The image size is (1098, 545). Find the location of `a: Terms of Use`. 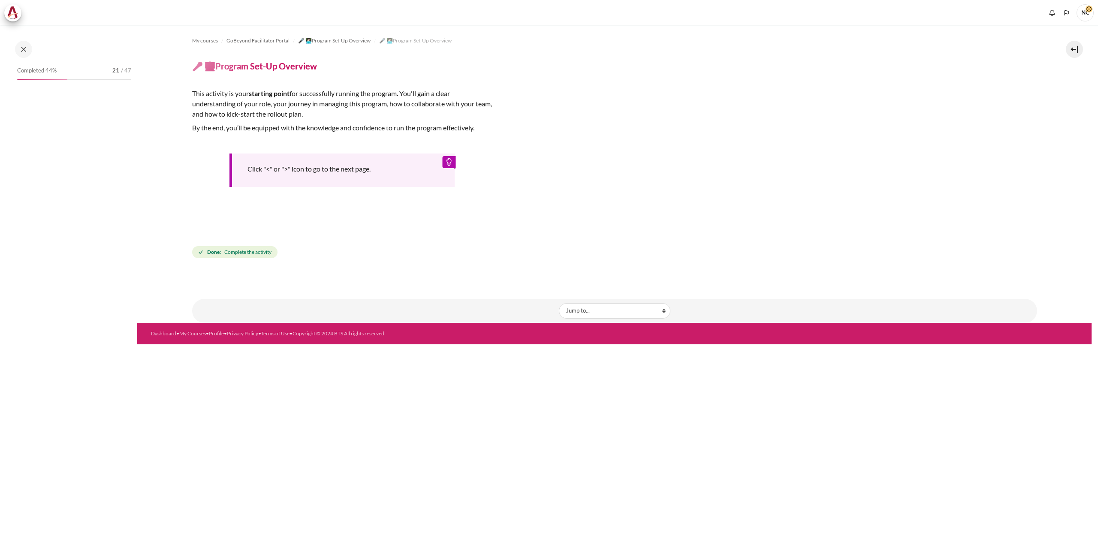

a: Terms of Use is located at coordinates (275, 333).